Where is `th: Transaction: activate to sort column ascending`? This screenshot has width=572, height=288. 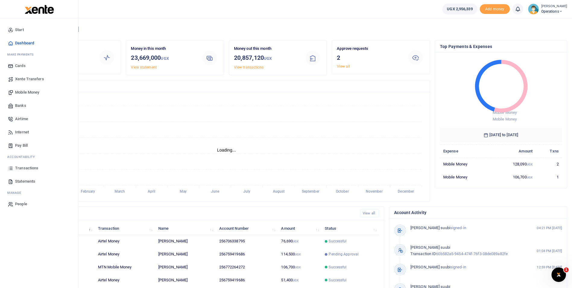 th: Transaction: activate to sort column ascending is located at coordinates (125, 228).